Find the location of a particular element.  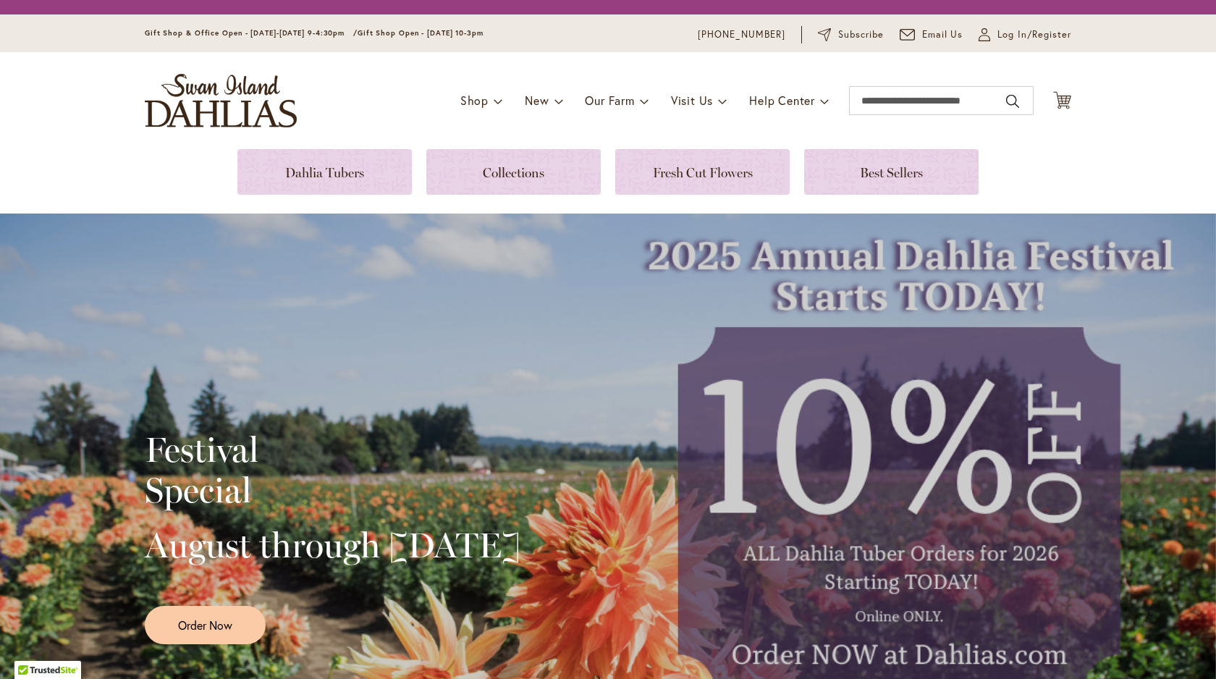

a: Order Now is located at coordinates (205, 625).